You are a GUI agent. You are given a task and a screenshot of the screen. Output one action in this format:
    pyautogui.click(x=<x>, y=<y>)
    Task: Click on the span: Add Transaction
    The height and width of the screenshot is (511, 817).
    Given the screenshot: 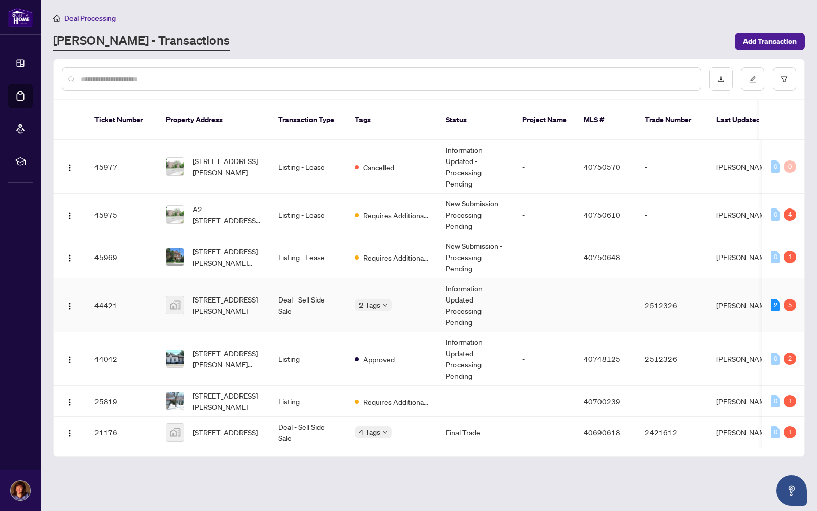 What is the action you would take?
    pyautogui.click(x=769, y=41)
    